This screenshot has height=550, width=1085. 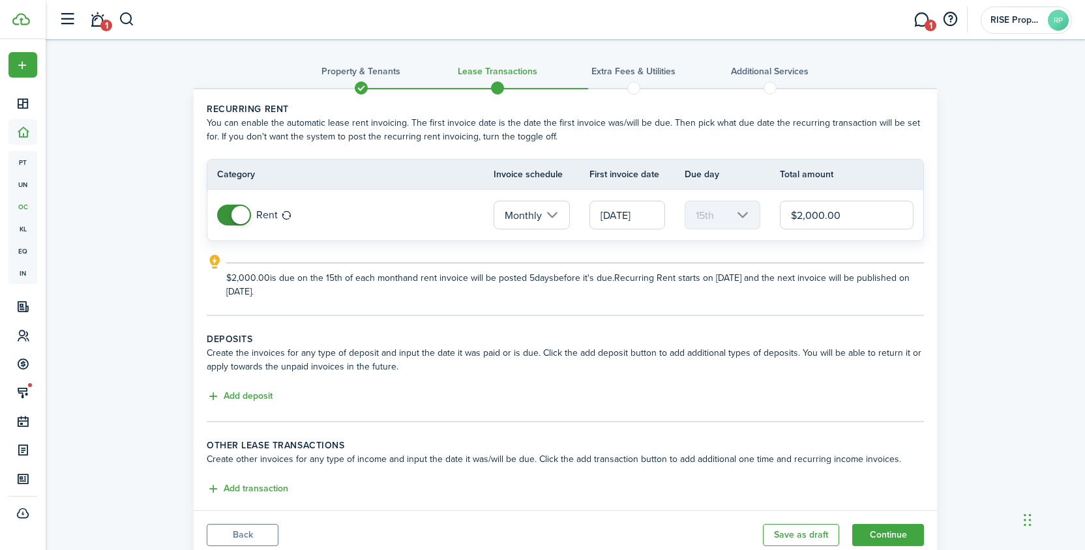 What do you see at coordinates (23, 273) in the screenshot?
I see `a: in` at bounding box center [23, 273].